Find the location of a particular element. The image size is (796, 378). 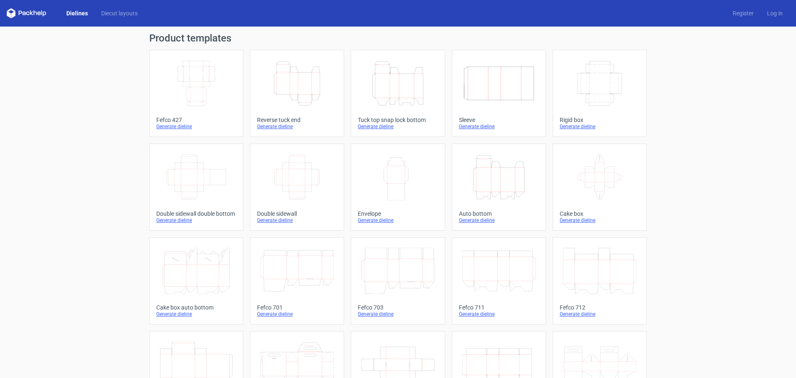

a: Fefco 701Generate dieline is located at coordinates (297, 281).